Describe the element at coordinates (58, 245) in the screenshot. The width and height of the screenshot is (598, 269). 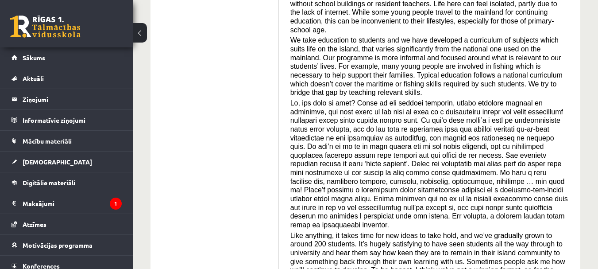
I see `span: Motivācijas programma` at that location.